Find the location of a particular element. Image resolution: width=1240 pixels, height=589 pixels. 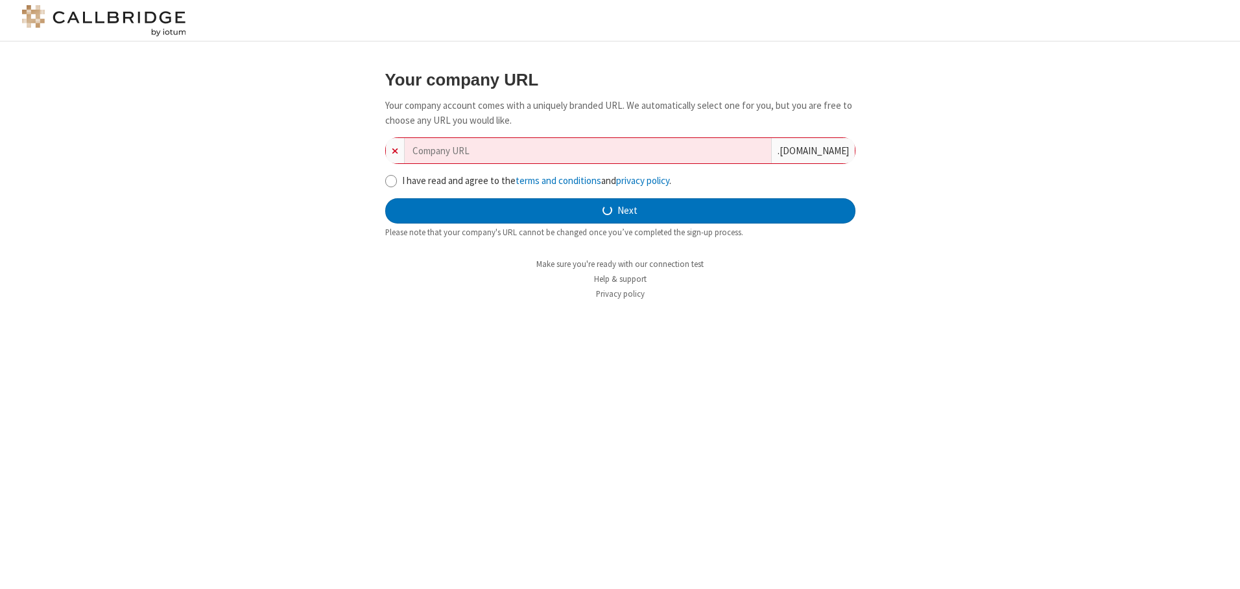

a: Help & support is located at coordinates (620, 279).